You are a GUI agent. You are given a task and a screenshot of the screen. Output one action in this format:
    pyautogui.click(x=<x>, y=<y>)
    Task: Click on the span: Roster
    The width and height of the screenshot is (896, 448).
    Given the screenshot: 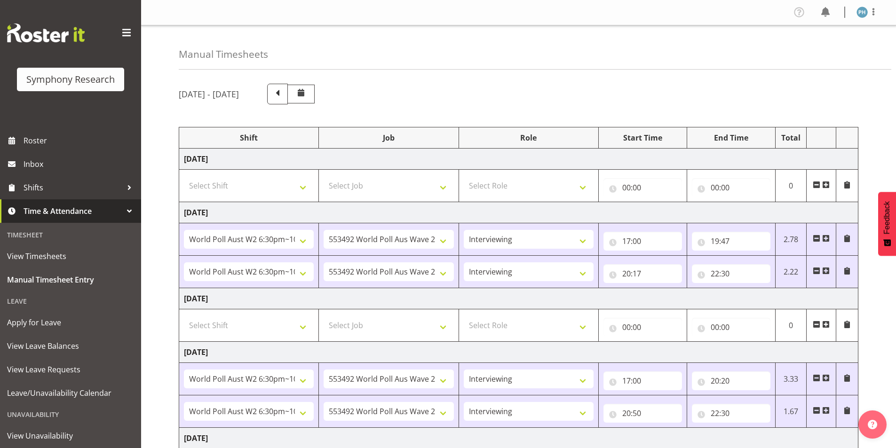 What is the action you would take?
    pyautogui.click(x=80, y=141)
    